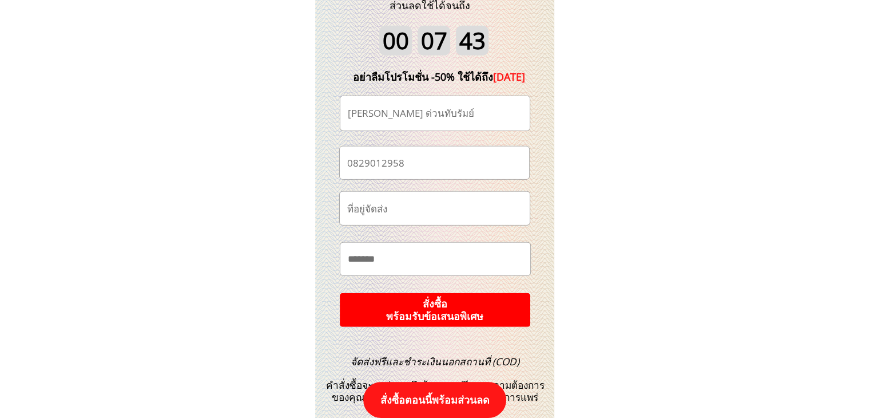 The height and width of the screenshot is (418, 870). Describe the element at coordinates (435, 309) in the screenshot. I see `p: สั่งซื้อ พร้อมรับข้อเสนอพิเศษ` at that location.